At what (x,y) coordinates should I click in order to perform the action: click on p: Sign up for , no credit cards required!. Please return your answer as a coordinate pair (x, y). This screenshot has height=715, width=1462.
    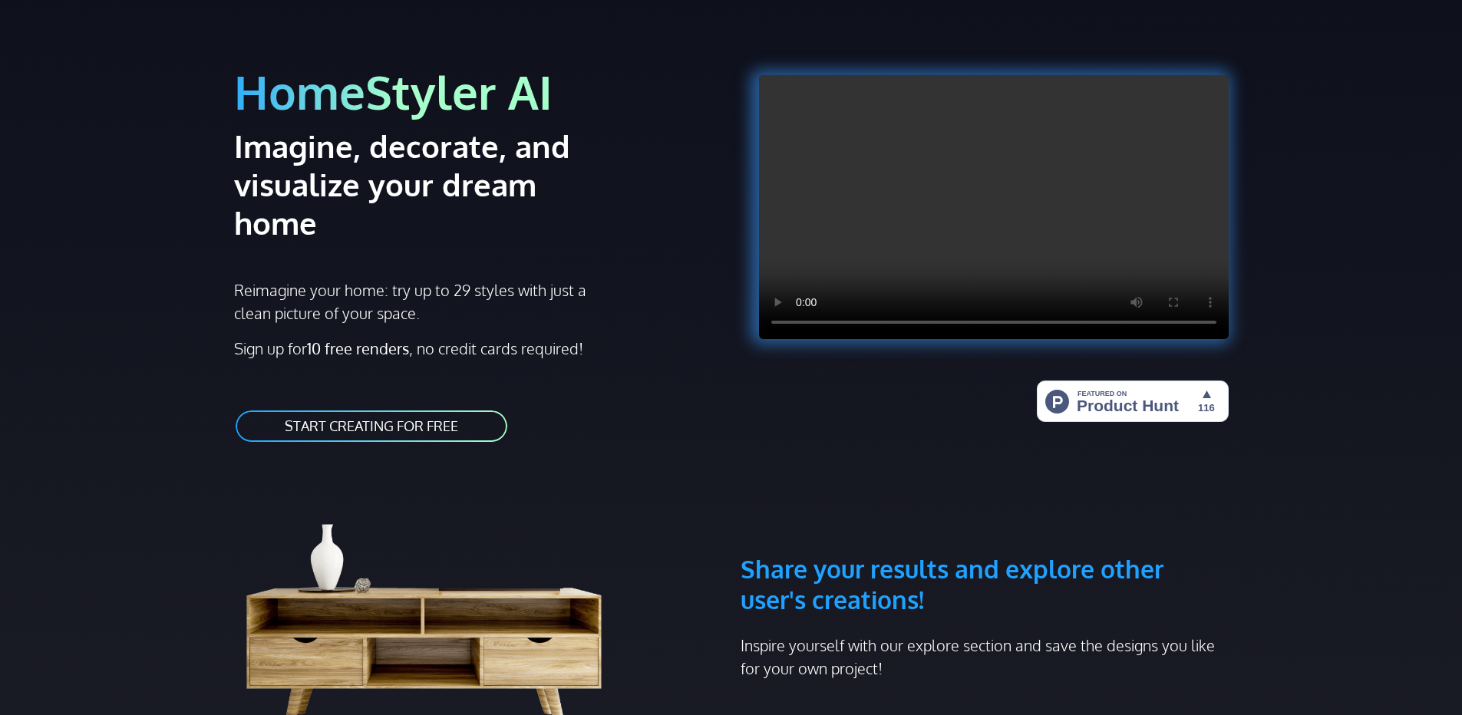
    Looking at the image, I should click on (478, 348).